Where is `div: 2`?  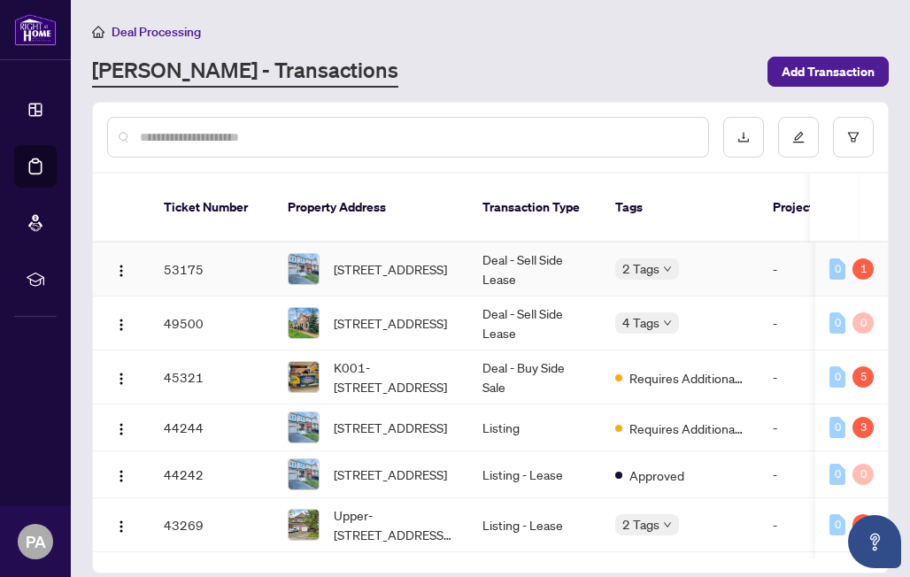 div: 2 is located at coordinates (863, 525).